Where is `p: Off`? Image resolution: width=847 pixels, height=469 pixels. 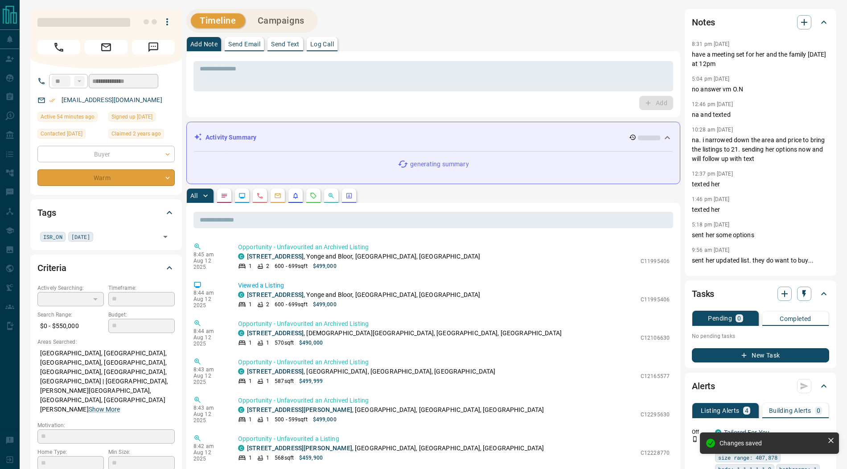
p: Off is located at coordinates (701, 432).